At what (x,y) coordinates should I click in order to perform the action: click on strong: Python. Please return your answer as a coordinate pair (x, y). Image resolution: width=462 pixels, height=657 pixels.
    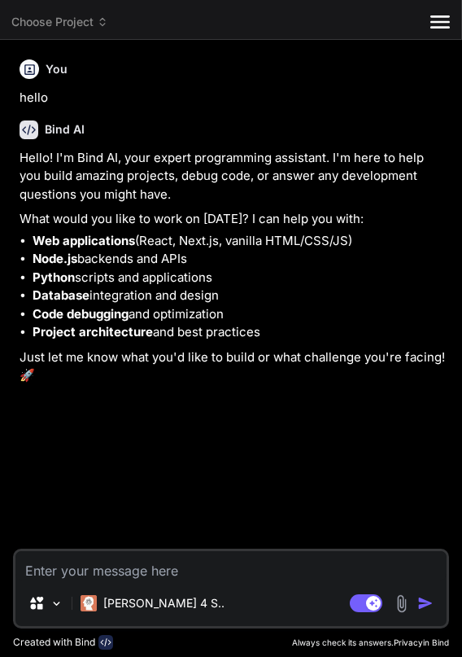
    Looking at the image, I should click on (54, 277).